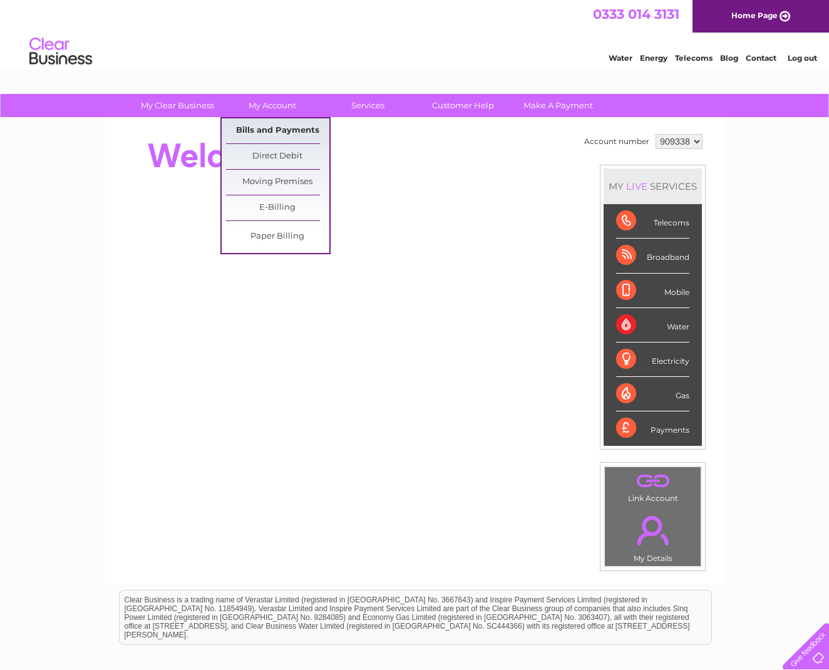 This screenshot has width=829, height=670. Describe the element at coordinates (653, 394) in the screenshot. I see `div: Gas` at that location.